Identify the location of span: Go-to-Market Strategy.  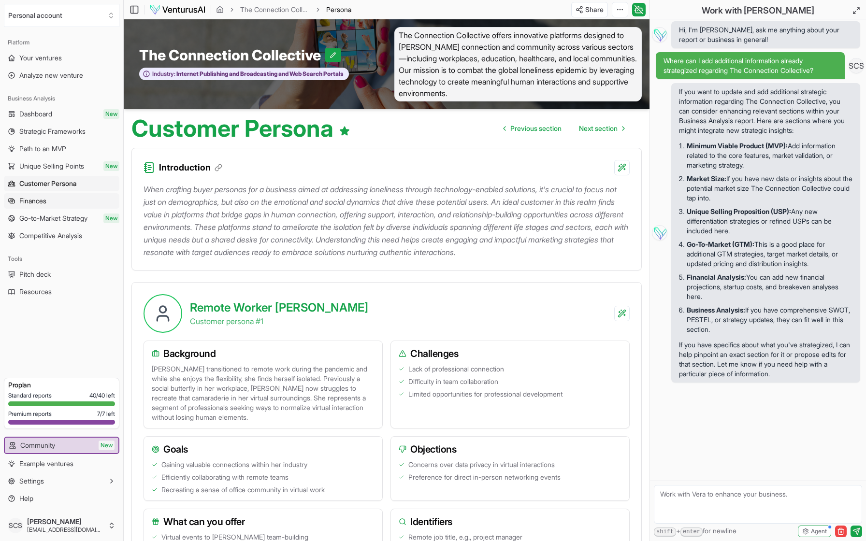
(53, 218).